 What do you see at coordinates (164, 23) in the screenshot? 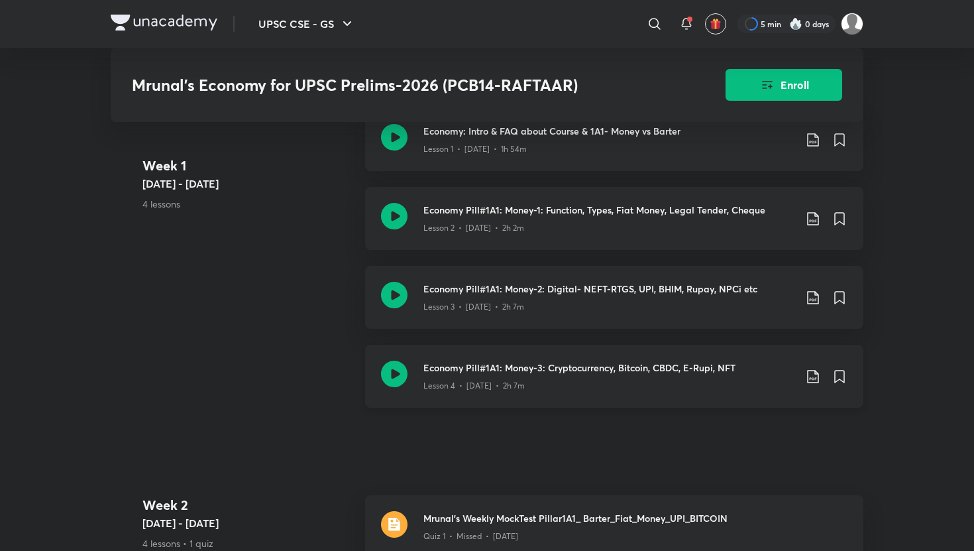
I see `img: Company Logo` at bounding box center [164, 23].